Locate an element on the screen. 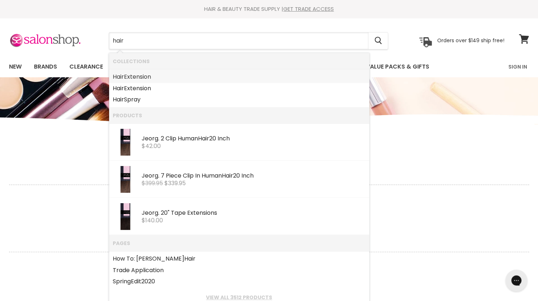 This screenshot has width=538, height=301. a: Value Packs & Gifts is located at coordinates (398, 67).